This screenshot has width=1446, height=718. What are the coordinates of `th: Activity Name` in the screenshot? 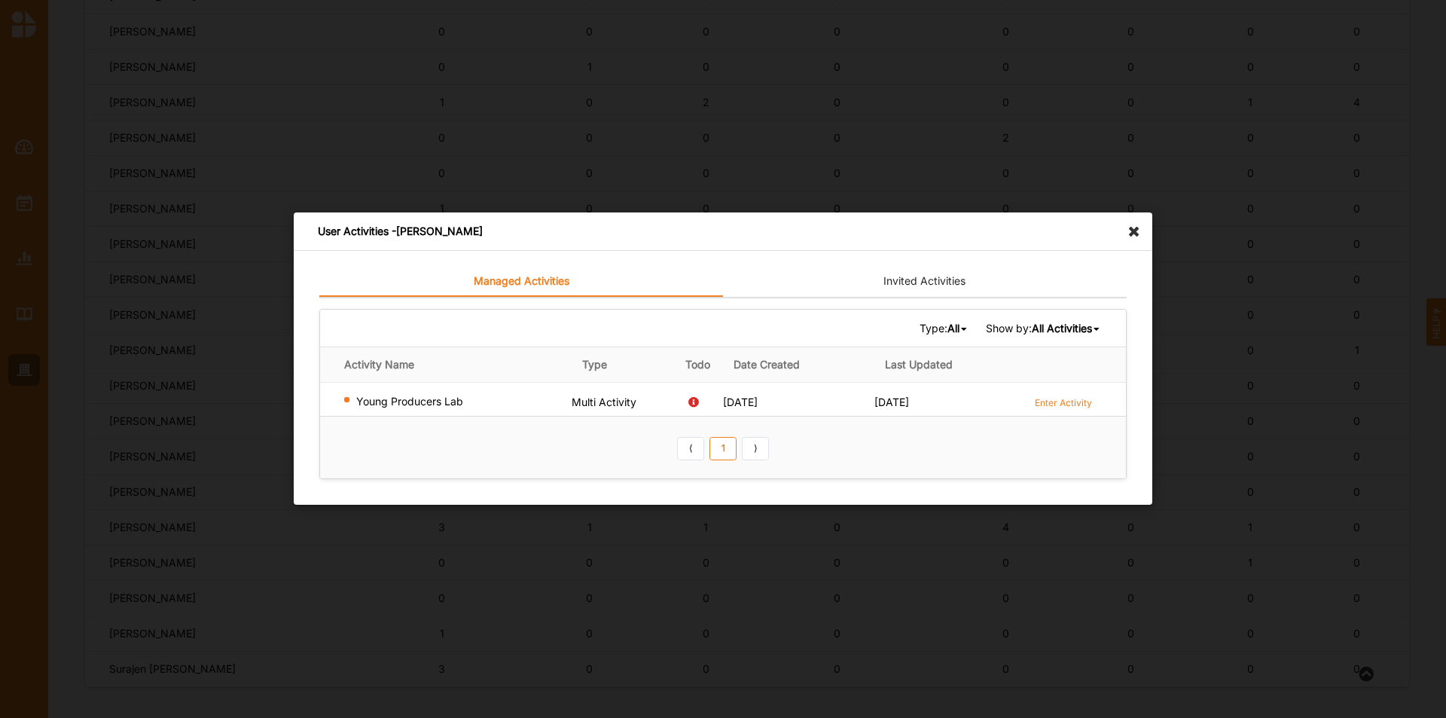 It's located at (446, 365).